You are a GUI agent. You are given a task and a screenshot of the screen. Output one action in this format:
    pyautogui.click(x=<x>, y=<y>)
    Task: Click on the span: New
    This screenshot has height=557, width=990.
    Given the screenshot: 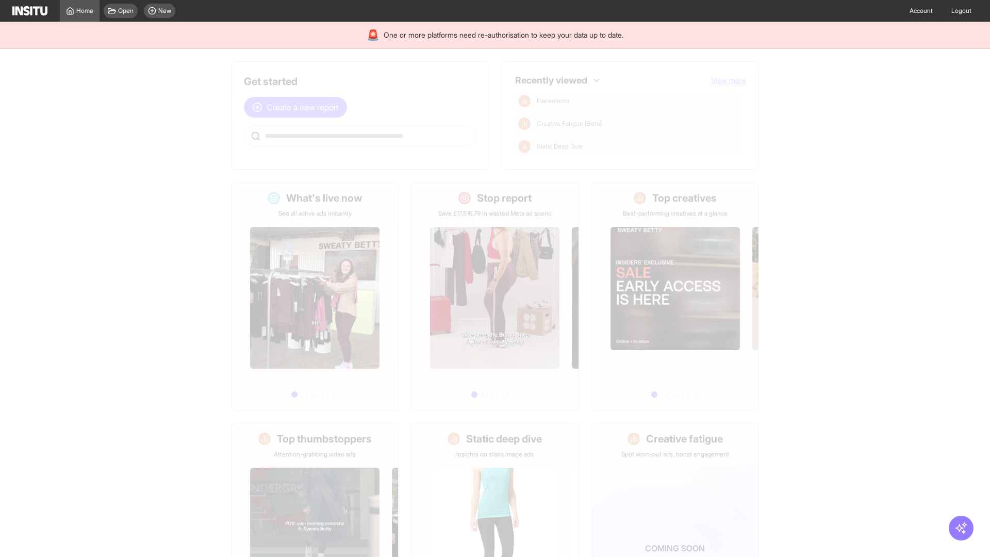 What is the action you would take?
    pyautogui.click(x=164, y=11)
    